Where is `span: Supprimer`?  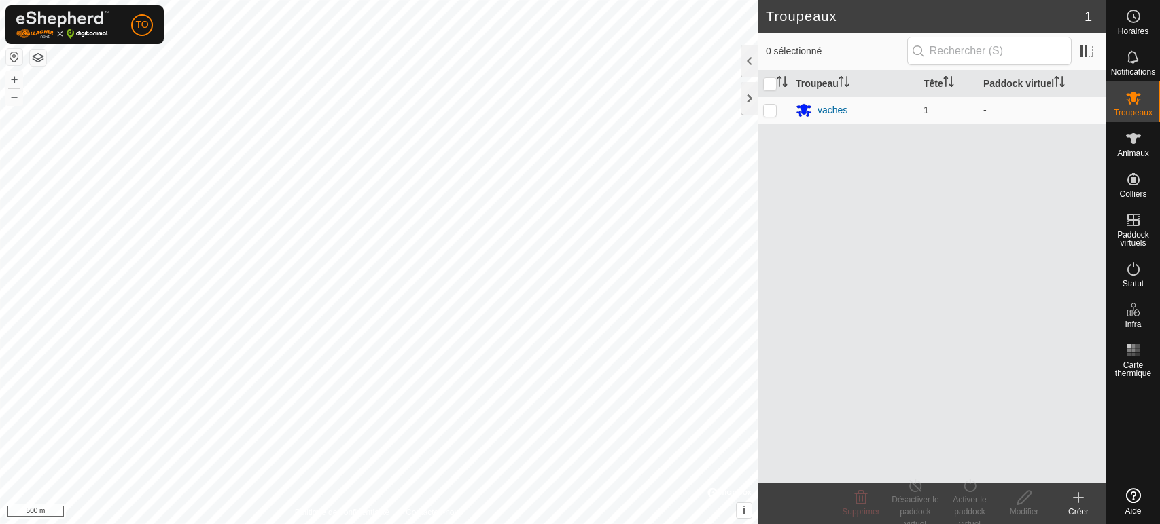
span: Supprimer is located at coordinates (860, 512).